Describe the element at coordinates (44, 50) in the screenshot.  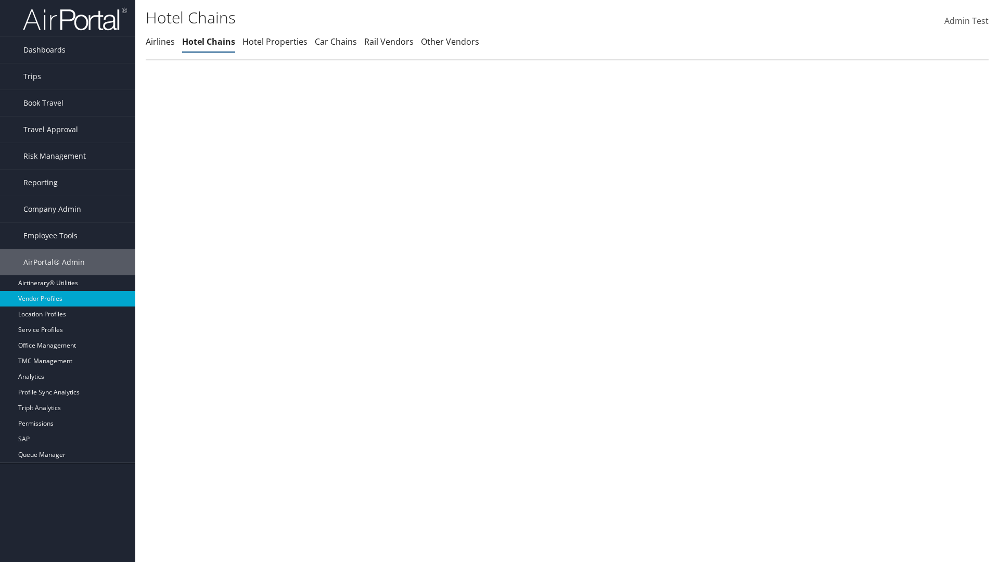
I see `span: Dashboards` at that location.